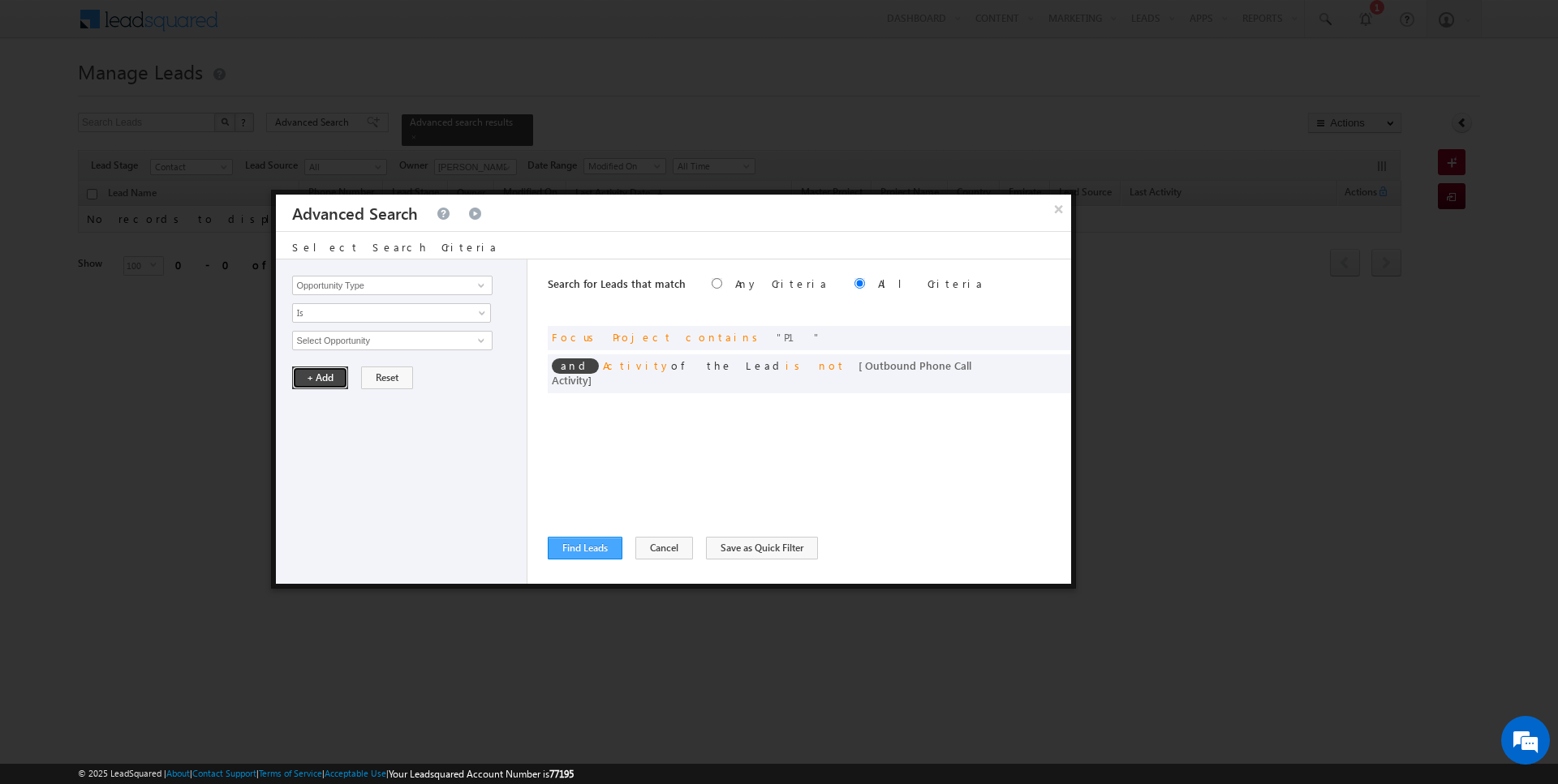 This screenshot has height=784, width=1558. What do you see at coordinates (391, 313) in the screenshot?
I see `a: Is` at bounding box center [391, 313].